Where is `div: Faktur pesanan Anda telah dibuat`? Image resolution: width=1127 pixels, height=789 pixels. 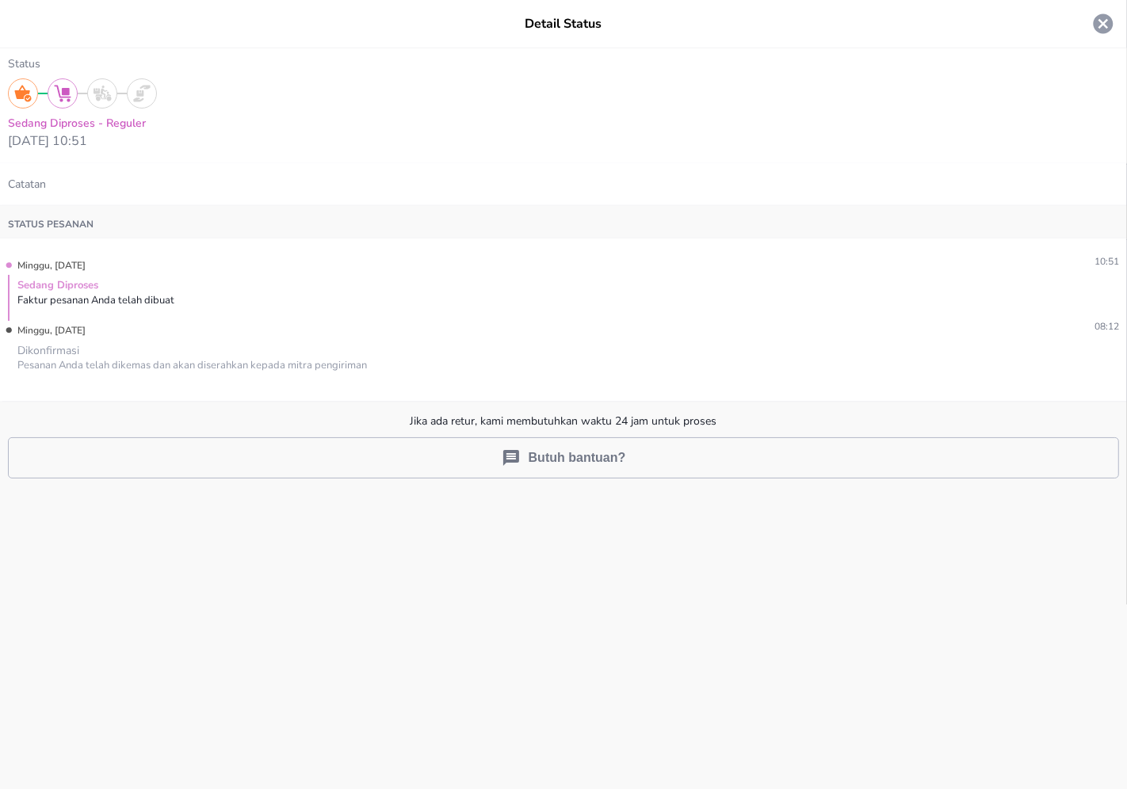 div: Faktur pesanan Anda telah dibuat is located at coordinates (566, 300).